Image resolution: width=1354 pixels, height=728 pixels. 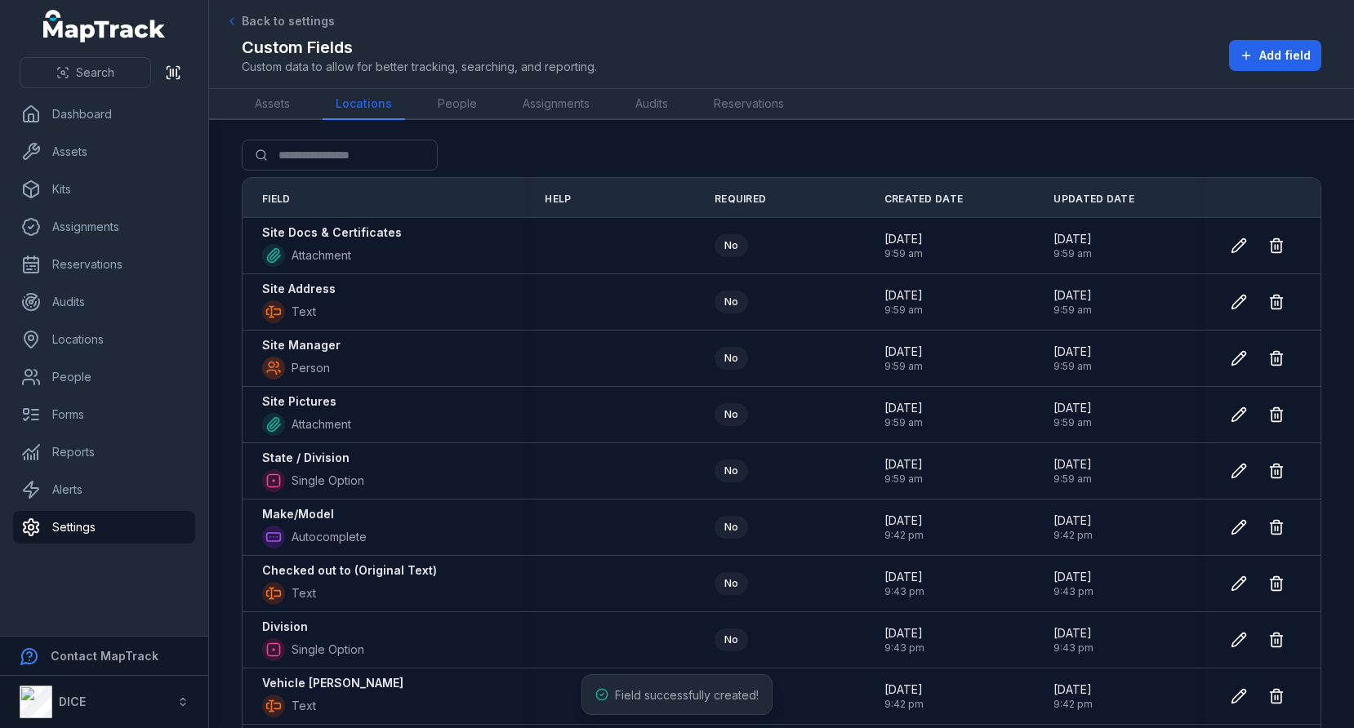 What do you see at coordinates (305, 458) in the screenshot?
I see `strong: State / Division` at bounding box center [305, 458].